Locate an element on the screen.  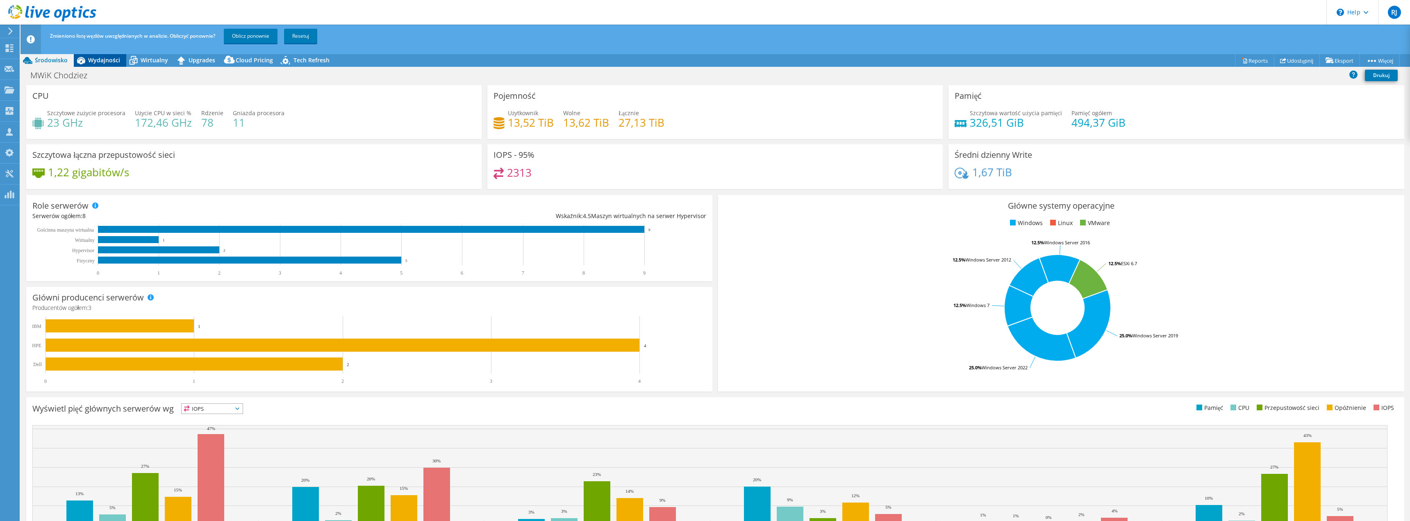
li: Linux is located at coordinates (1060, 223).